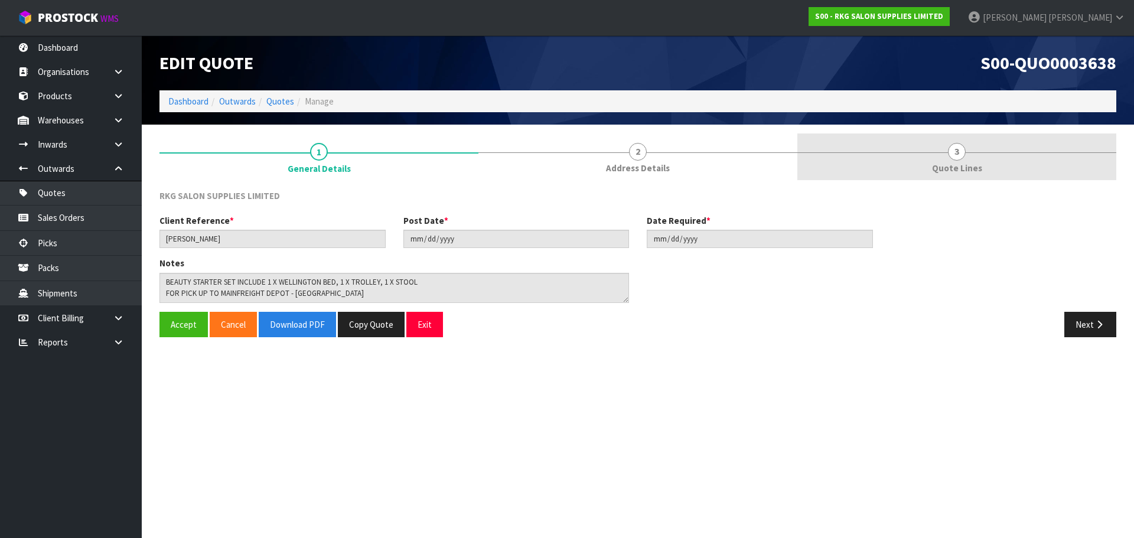  Describe the element at coordinates (957, 168) in the screenshot. I see `span: Quote Lines` at that location.